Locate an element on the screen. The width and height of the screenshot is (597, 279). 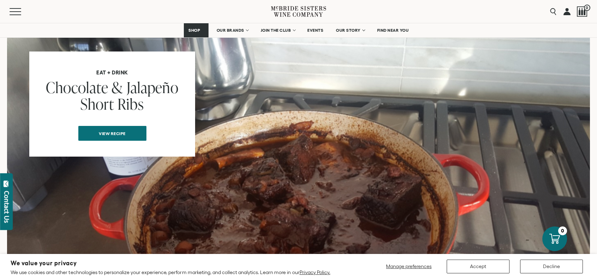
span: Manage preferences is located at coordinates (409, 267).